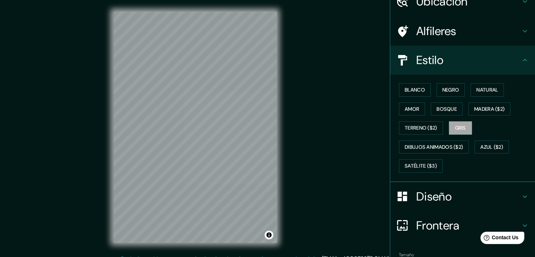 Image resolution: width=535 pixels, height=257 pixels. What do you see at coordinates (195, 127) in the screenshot?
I see `canvas: Map` at bounding box center [195, 127].